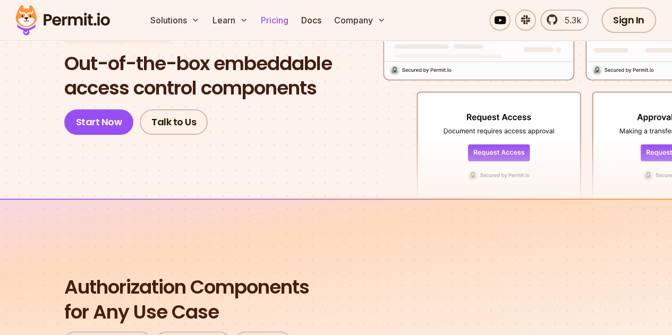 This screenshot has width=672, height=335. Describe the element at coordinates (570, 20) in the screenshot. I see `span: 5.3k` at that location.